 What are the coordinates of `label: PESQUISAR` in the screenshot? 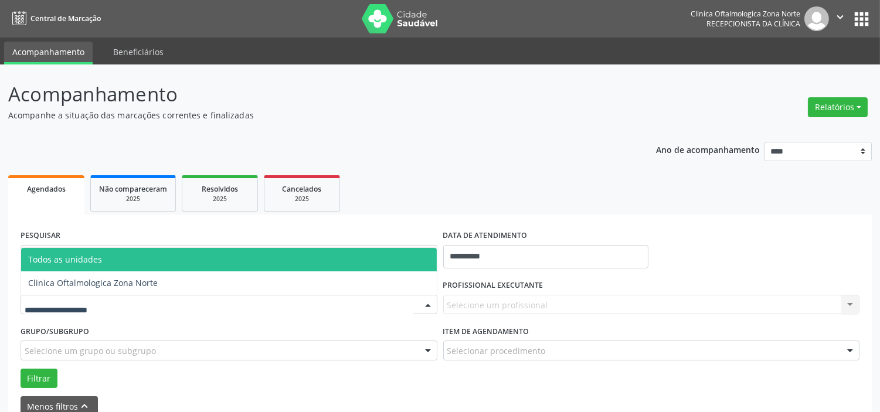 It's located at (40, 236).